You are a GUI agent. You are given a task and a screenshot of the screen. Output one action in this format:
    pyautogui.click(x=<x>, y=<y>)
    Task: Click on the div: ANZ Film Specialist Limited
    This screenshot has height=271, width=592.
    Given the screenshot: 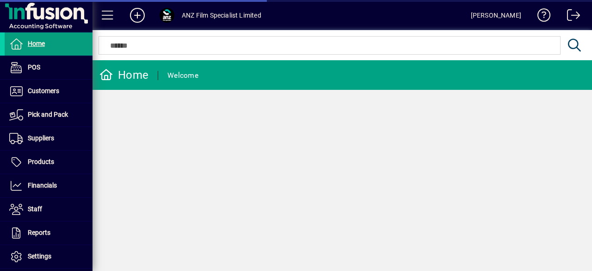 What is the action you would take?
    pyautogui.click(x=222, y=15)
    